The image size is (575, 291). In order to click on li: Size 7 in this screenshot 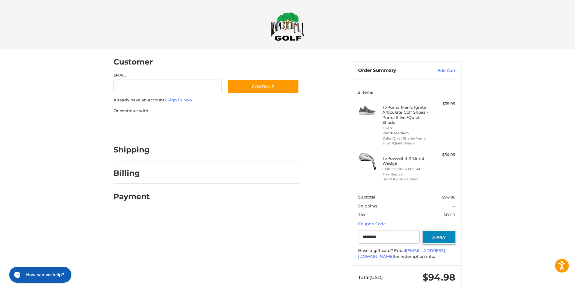, I will do `click(406, 128)`.